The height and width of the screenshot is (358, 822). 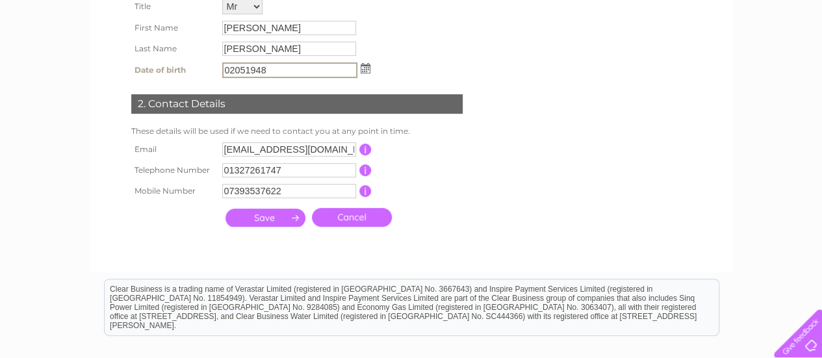 I want to click on th: Last Name, so click(x=173, y=49).